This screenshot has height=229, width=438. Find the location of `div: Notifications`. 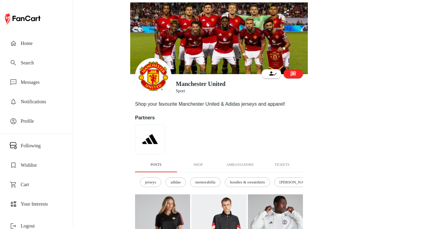

div: Notifications is located at coordinates (36, 102).